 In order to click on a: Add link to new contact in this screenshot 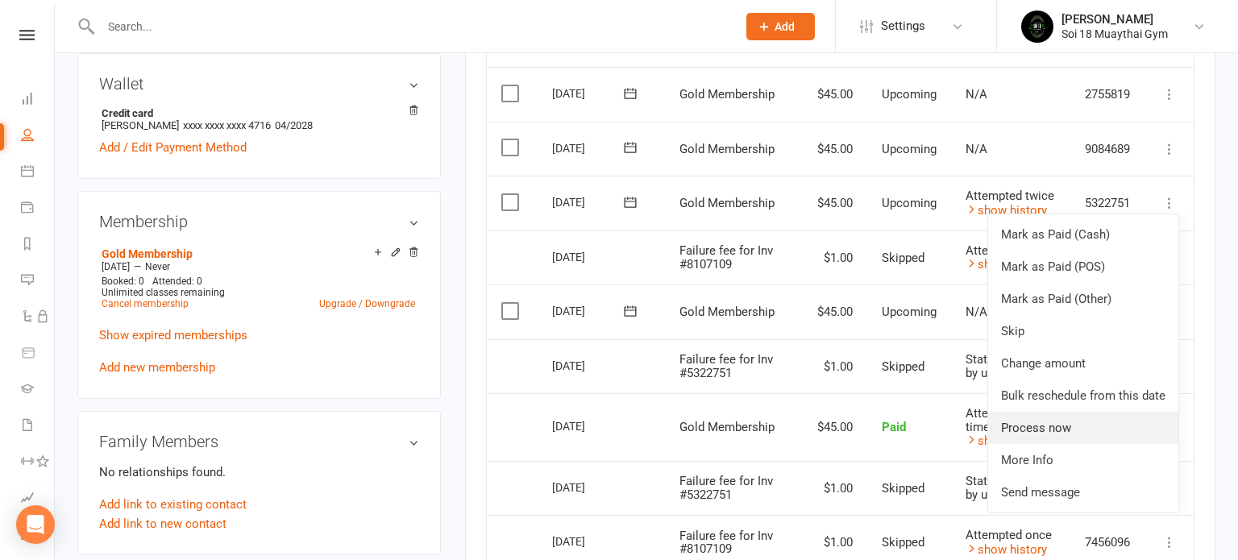, I will do `click(163, 524)`.